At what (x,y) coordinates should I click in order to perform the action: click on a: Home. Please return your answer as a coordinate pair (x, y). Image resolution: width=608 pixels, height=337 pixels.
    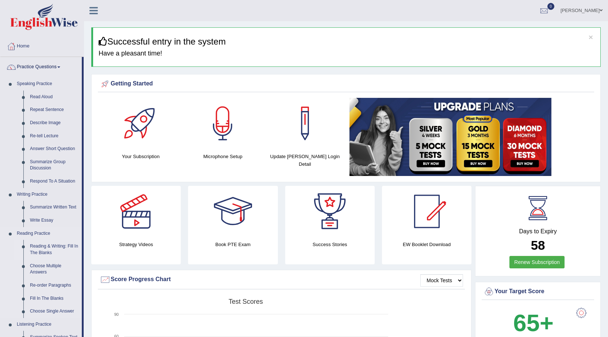
    Looking at the image, I should click on (42, 45).